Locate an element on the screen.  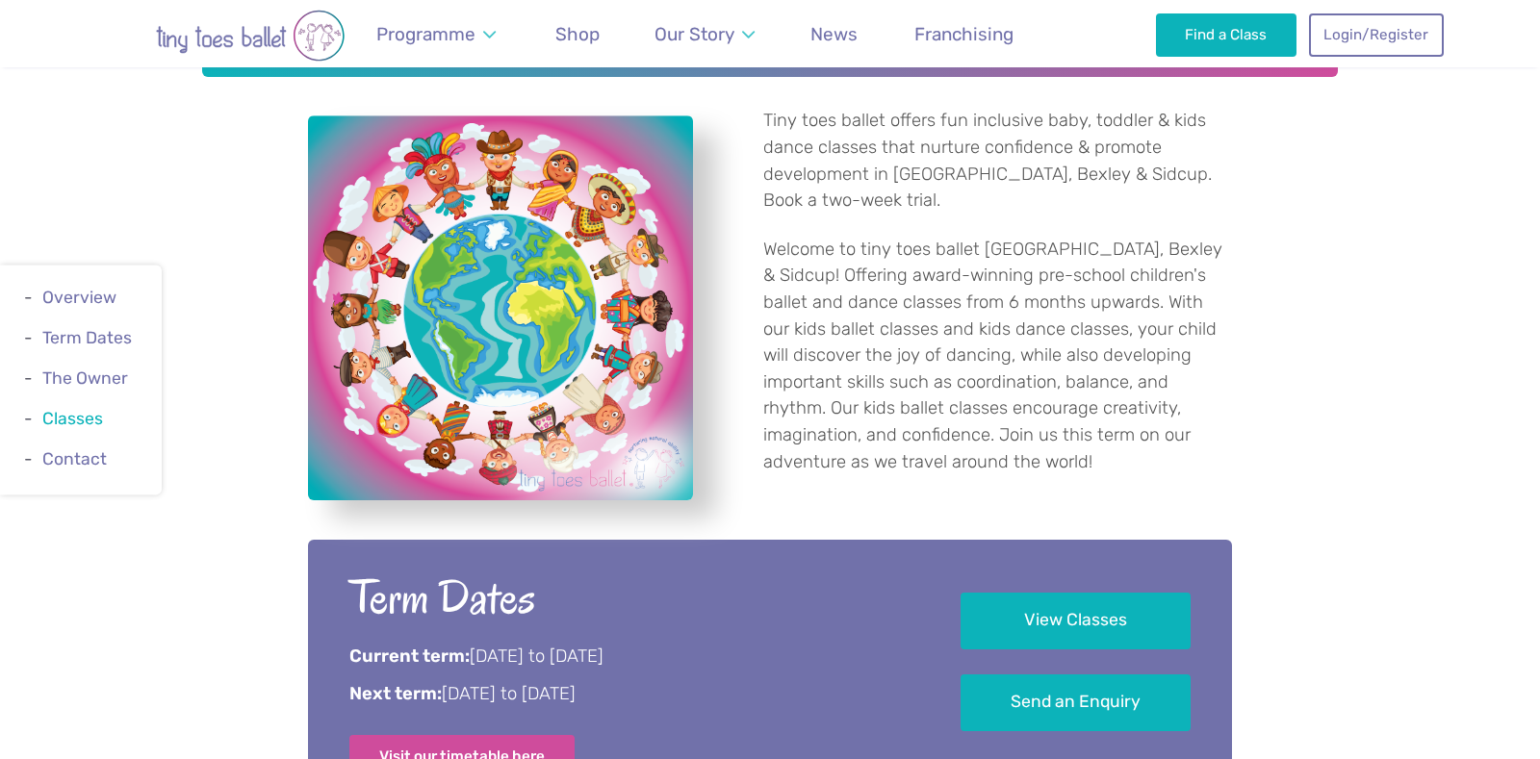
span: News is located at coordinates (833, 34).